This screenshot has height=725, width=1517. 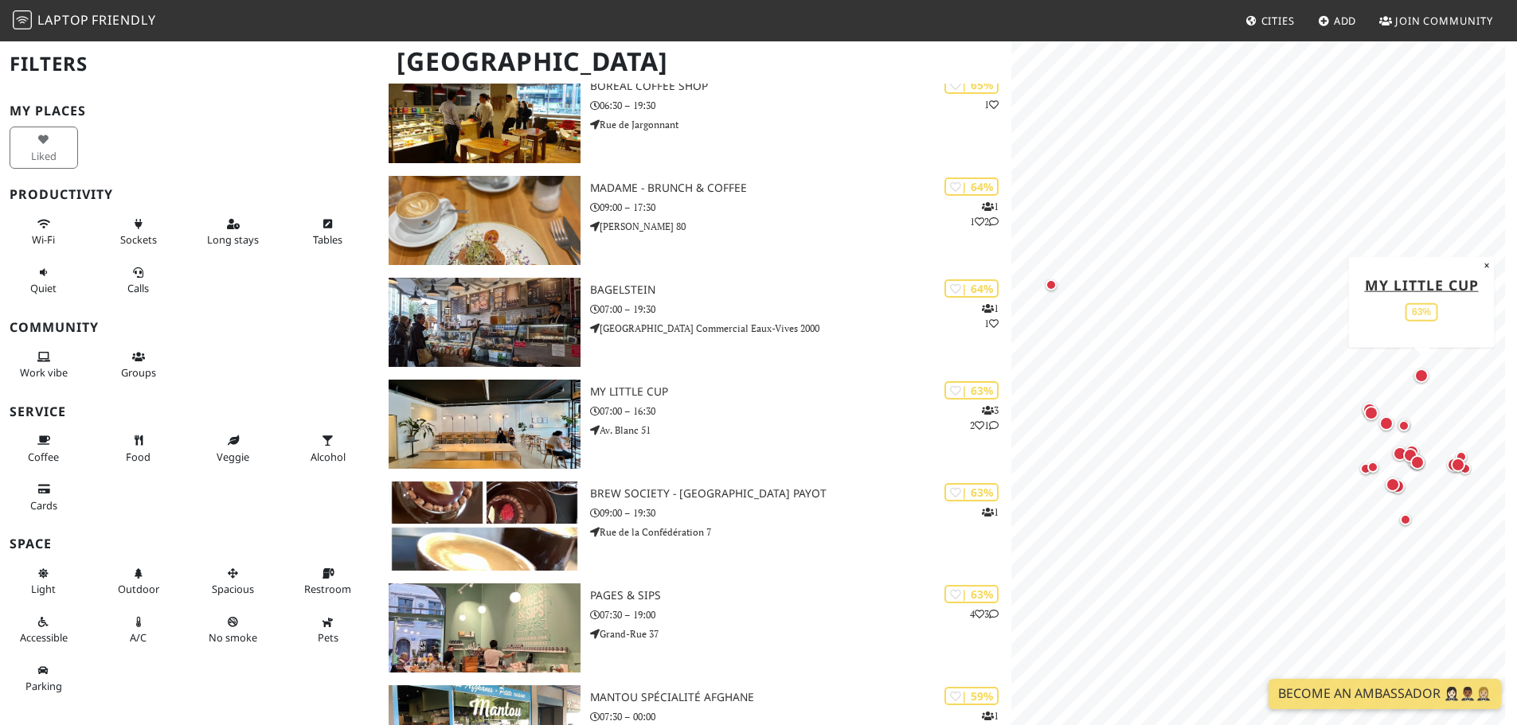 What do you see at coordinates (1436, 21) in the screenshot?
I see `a: Join Community` at bounding box center [1436, 21].